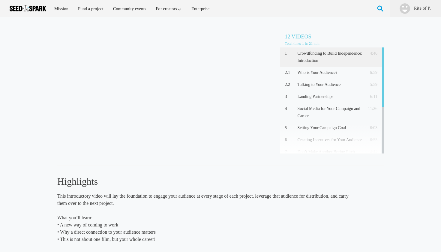 The width and height of the screenshot is (441, 252). I want to click on p: 2.1, so click(290, 73).